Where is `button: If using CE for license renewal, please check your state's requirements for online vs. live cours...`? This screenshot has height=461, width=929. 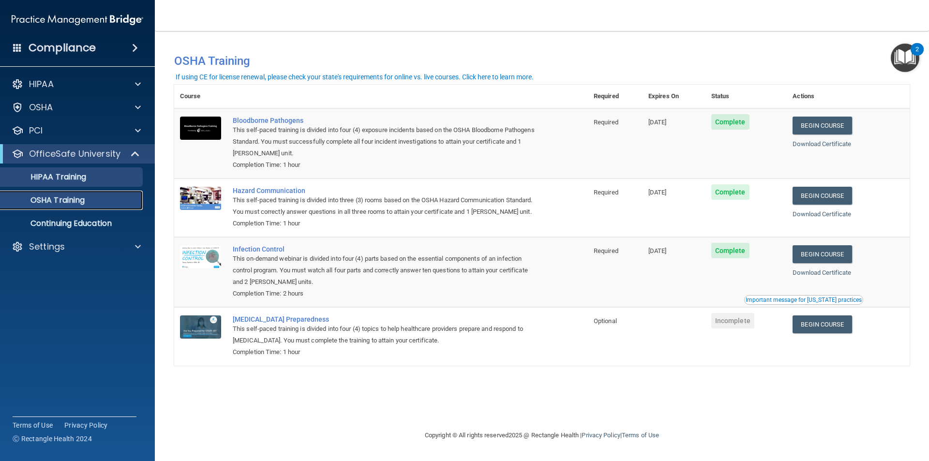 button: If using CE for license renewal, please check your state's requirements for online vs. live cours... is located at coordinates (355, 77).